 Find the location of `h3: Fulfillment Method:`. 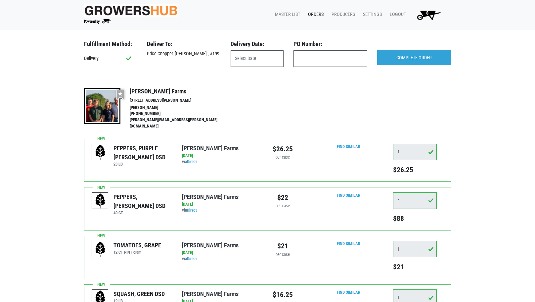

h3: Fulfillment Method: is located at coordinates (111, 44).